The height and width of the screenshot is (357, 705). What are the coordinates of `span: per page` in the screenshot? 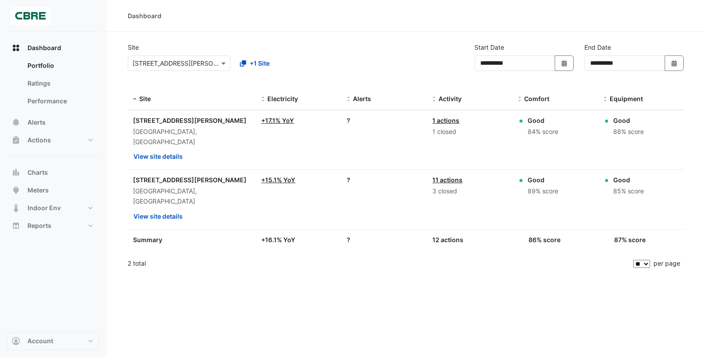 It's located at (667, 263).